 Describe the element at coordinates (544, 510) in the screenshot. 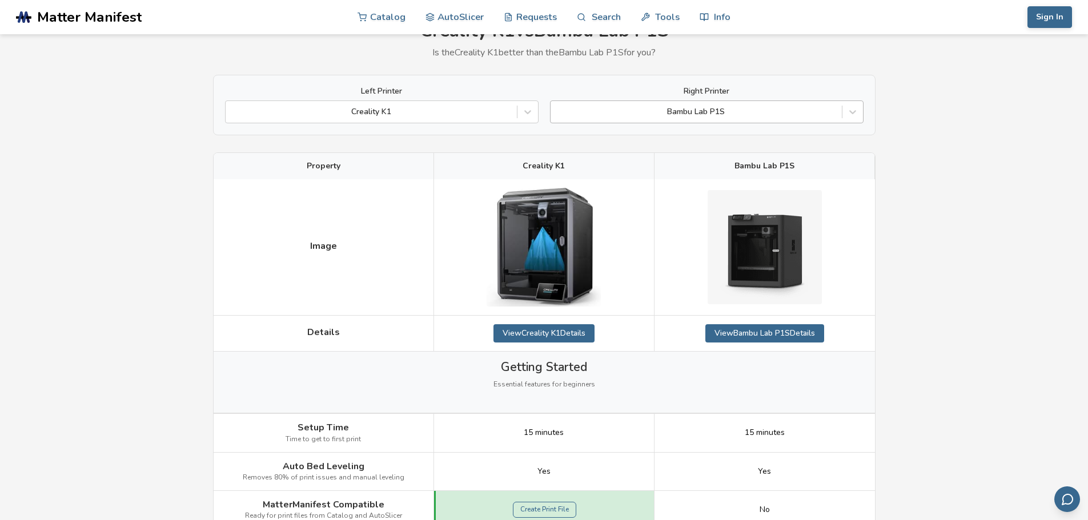

I see `a: Create Print File` at that location.